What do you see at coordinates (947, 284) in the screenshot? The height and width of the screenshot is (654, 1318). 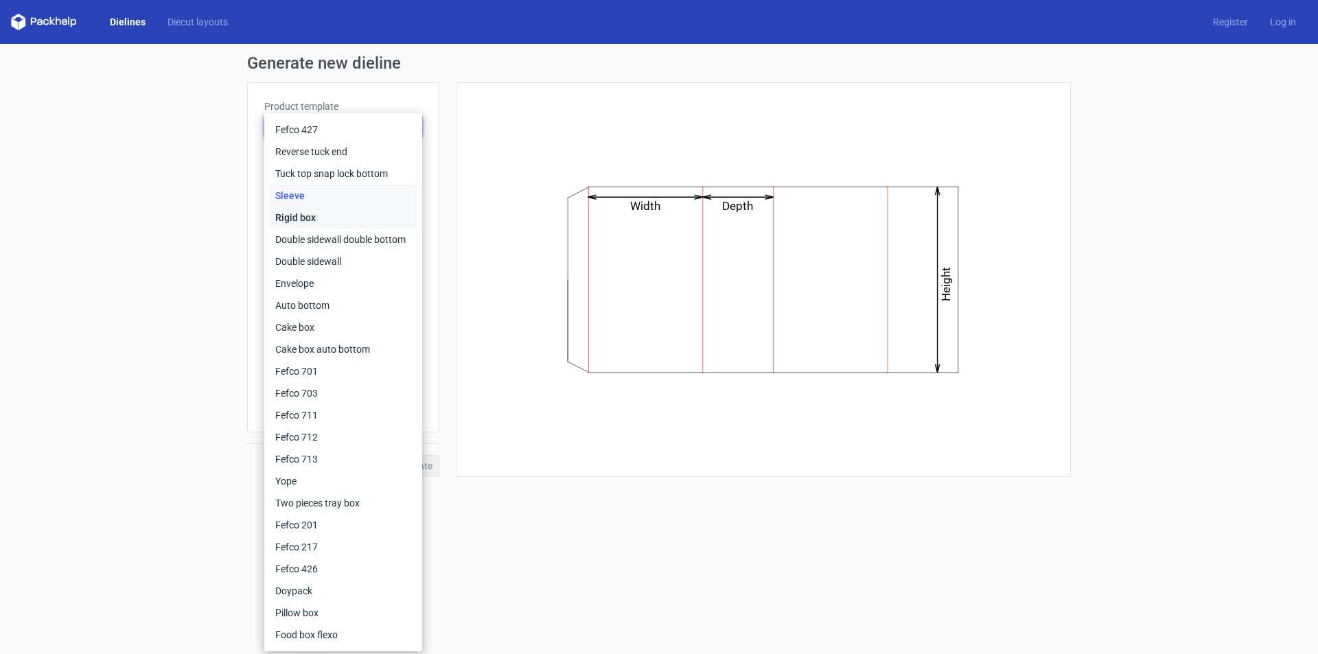 I see `text: Height` at bounding box center [947, 284].